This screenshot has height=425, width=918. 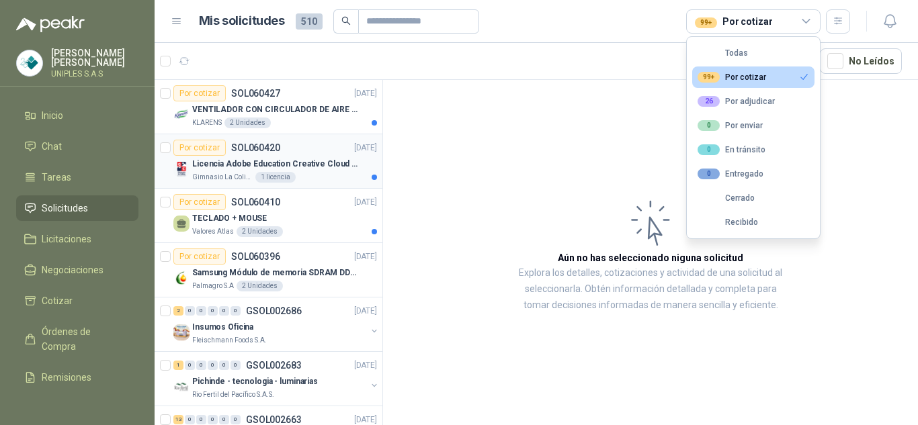 I want to click on button: Recibido, so click(x=753, y=222).